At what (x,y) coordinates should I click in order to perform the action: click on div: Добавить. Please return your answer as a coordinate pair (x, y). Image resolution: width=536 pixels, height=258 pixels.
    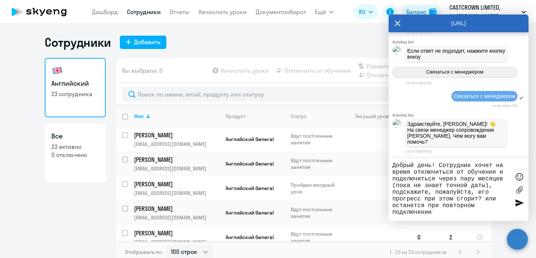
    Looking at the image, I should click on (147, 42).